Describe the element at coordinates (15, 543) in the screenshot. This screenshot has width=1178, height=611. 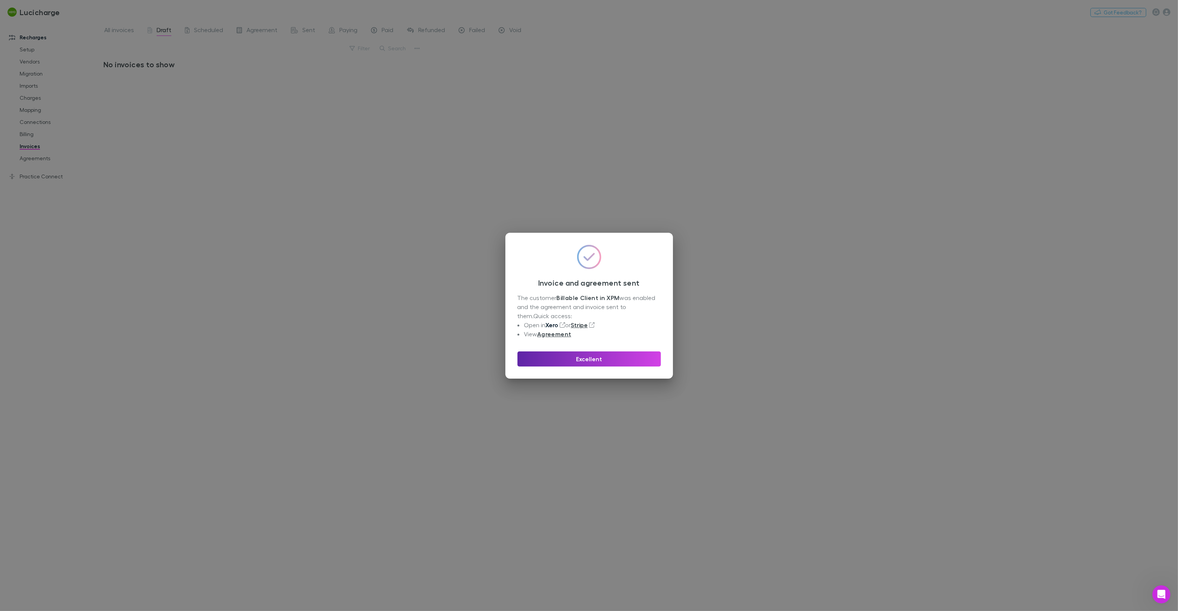
I see `span: smiley reaction` at that location.